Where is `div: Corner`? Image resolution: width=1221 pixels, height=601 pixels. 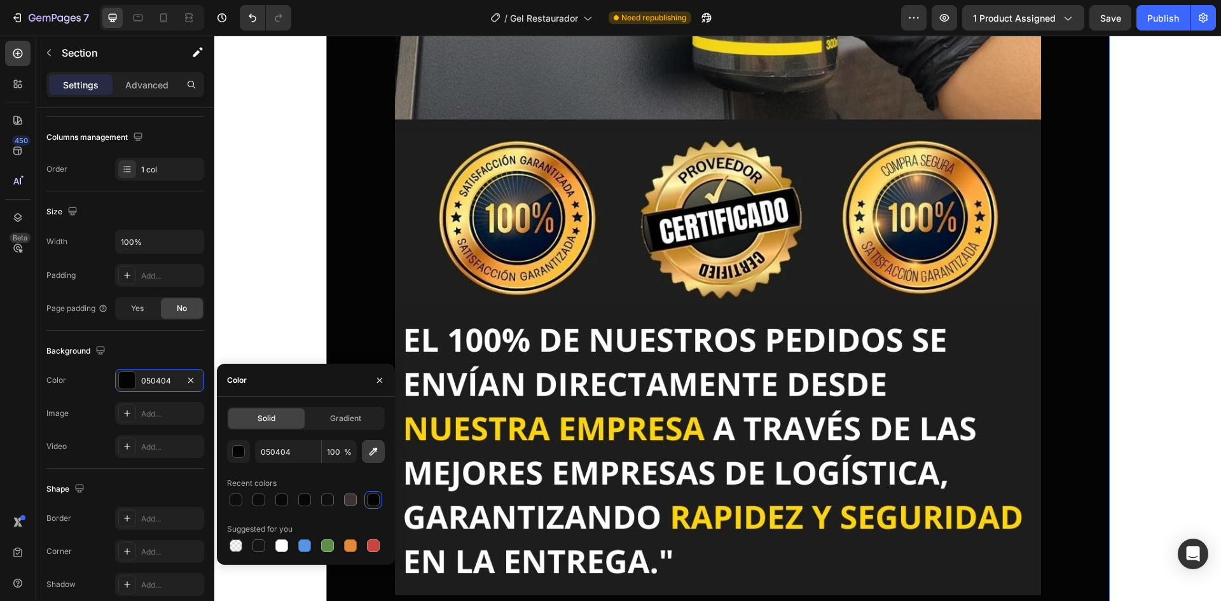
div: Corner is located at coordinates (59, 552).